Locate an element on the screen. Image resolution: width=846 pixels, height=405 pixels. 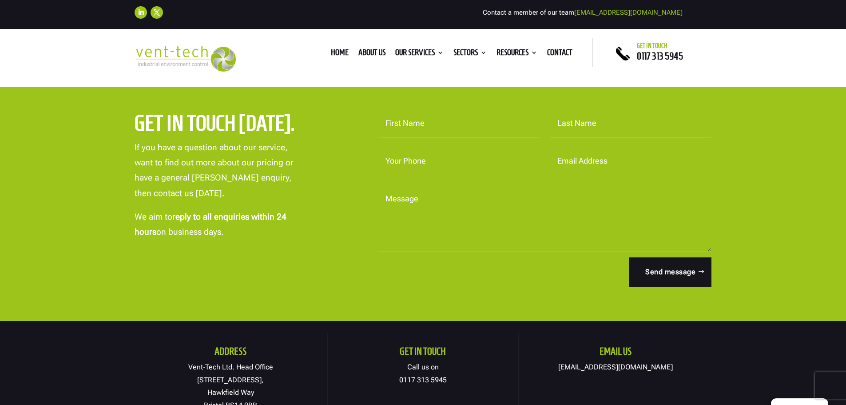
input: Your Phone is located at coordinates (459, 161).